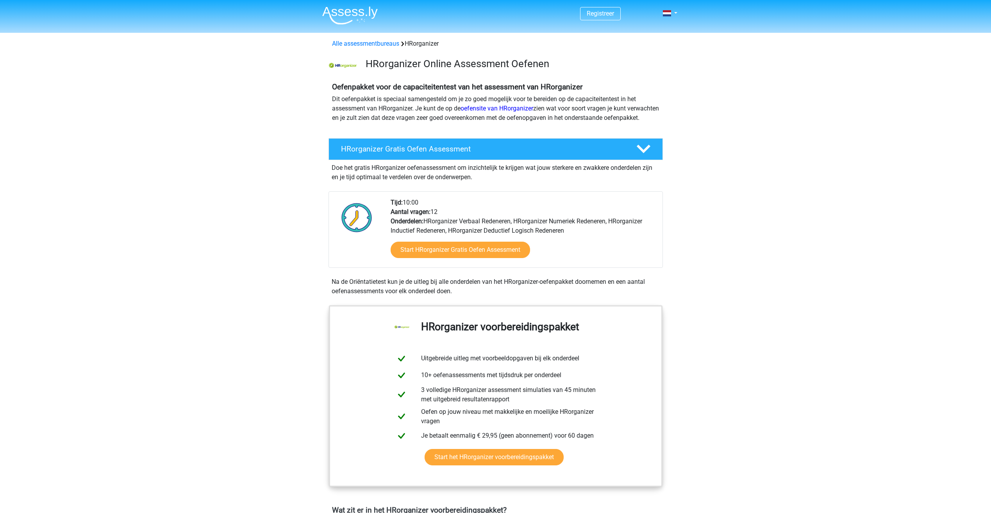  Describe the element at coordinates (407, 221) in the screenshot. I see `b: Onderdelen:` at that location.